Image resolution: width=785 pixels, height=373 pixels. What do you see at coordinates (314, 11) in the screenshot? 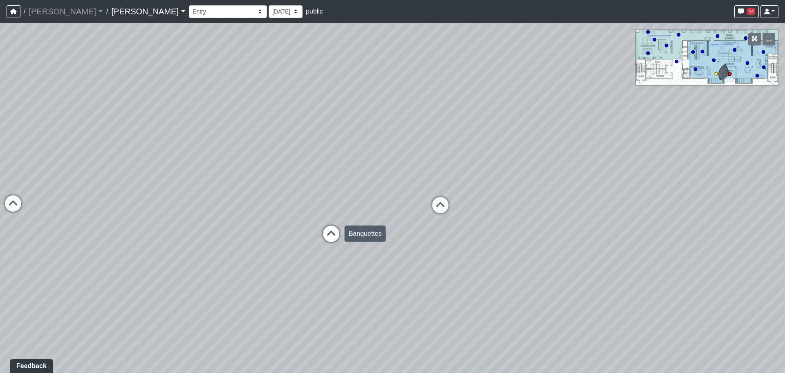
I see `span: public` at bounding box center [314, 11].